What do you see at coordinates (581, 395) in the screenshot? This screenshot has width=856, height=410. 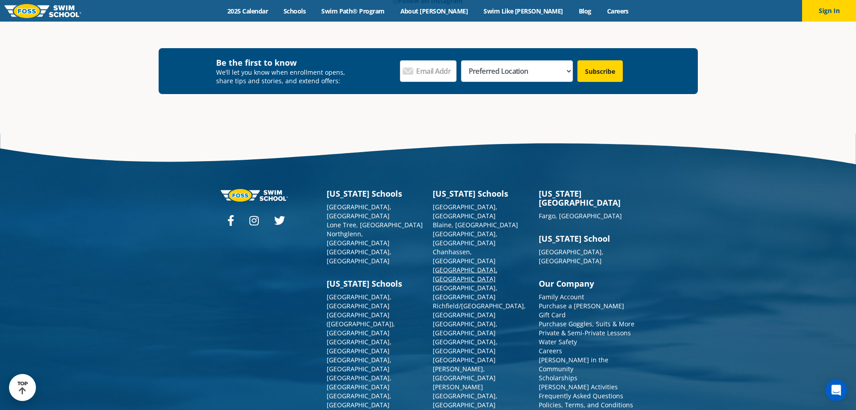 I see `a: Frequently Asked Questions` at bounding box center [581, 395].